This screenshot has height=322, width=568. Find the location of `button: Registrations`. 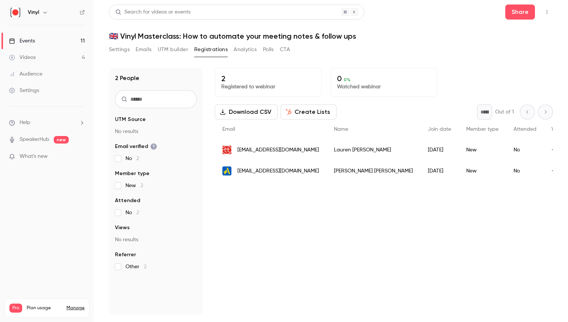

button: Registrations is located at coordinates (211, 50).